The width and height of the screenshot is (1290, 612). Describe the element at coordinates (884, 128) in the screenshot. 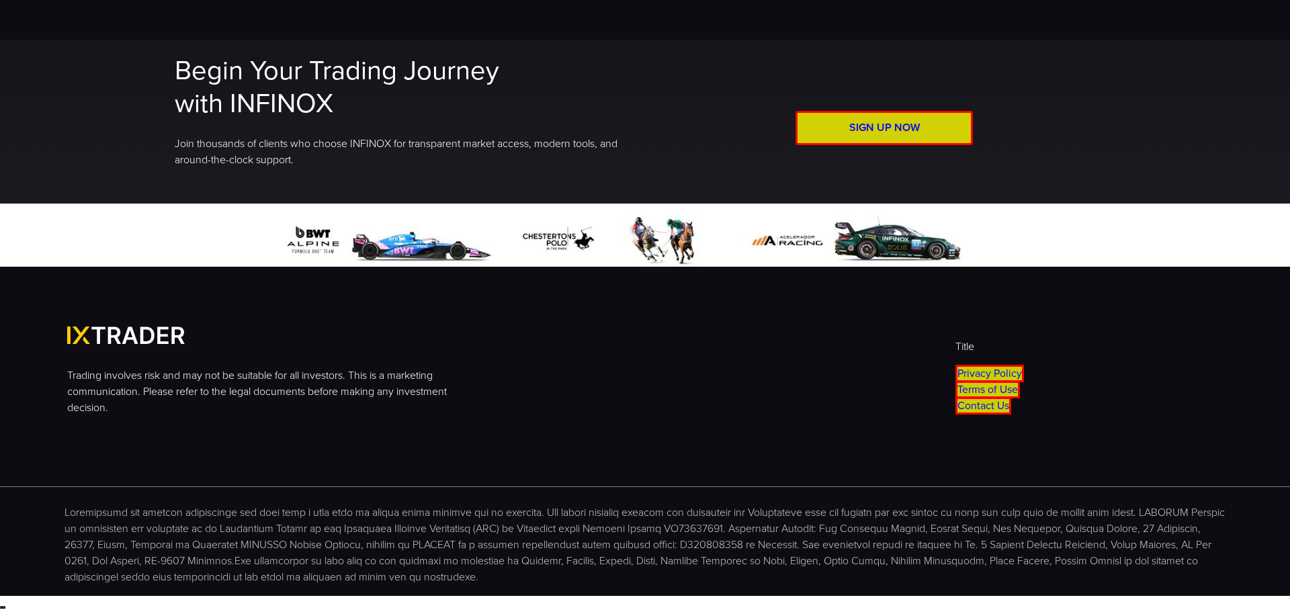

I see `a: Sign Up Now` at that location.